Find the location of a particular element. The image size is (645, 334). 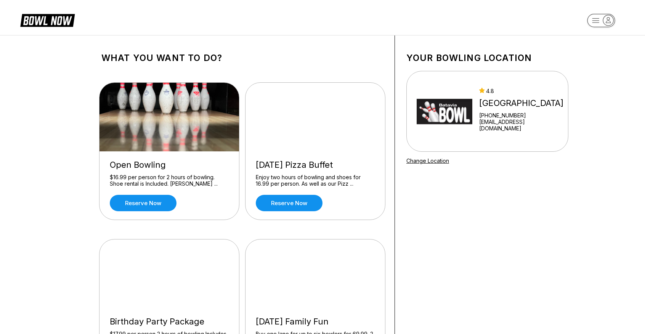

img: Open Bowling is located at coordinates (170, 117).